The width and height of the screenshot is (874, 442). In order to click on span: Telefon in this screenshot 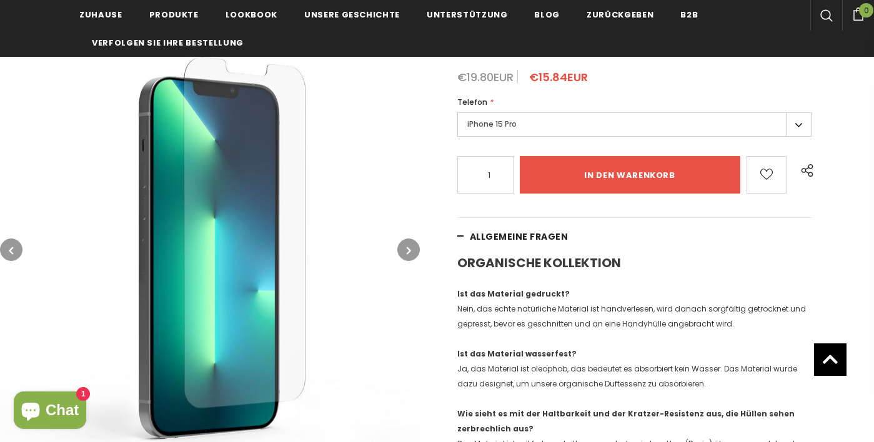, I will do `click(472, 102)`.